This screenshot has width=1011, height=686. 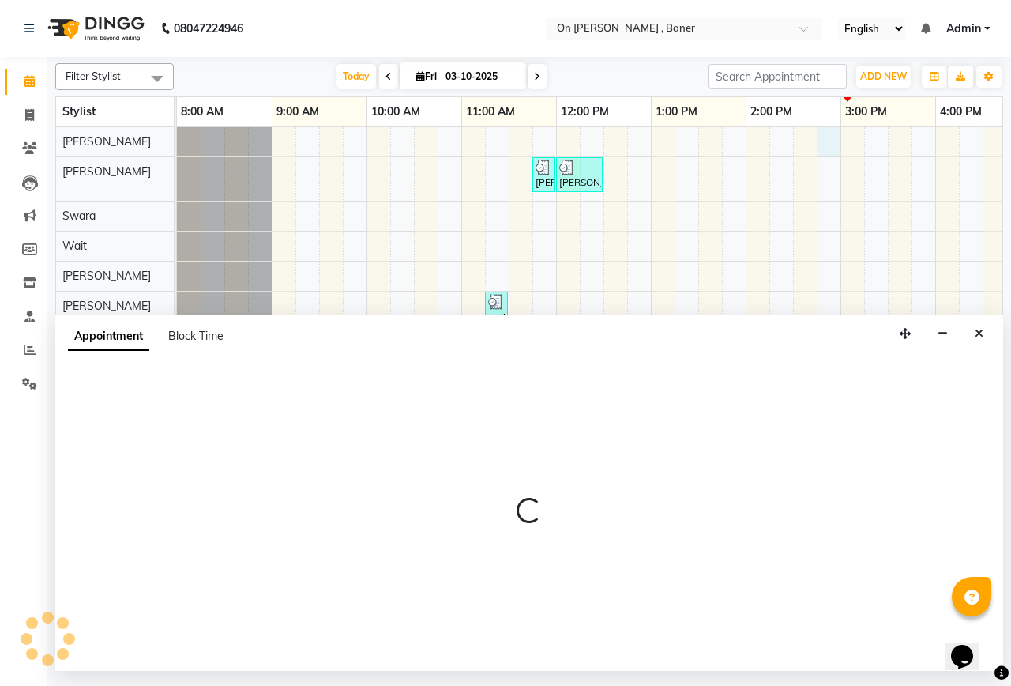 What do you see at coordinates (480, 77) in the screenshot?
I see `input: 2025-10-03` at bounding box center [480, 77].